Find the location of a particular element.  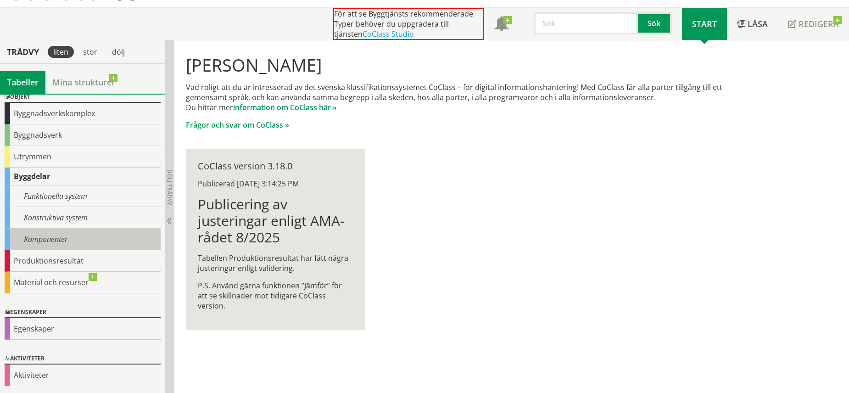

a: Frågor och svar om CoClass » is located at coordinates (237, 125).